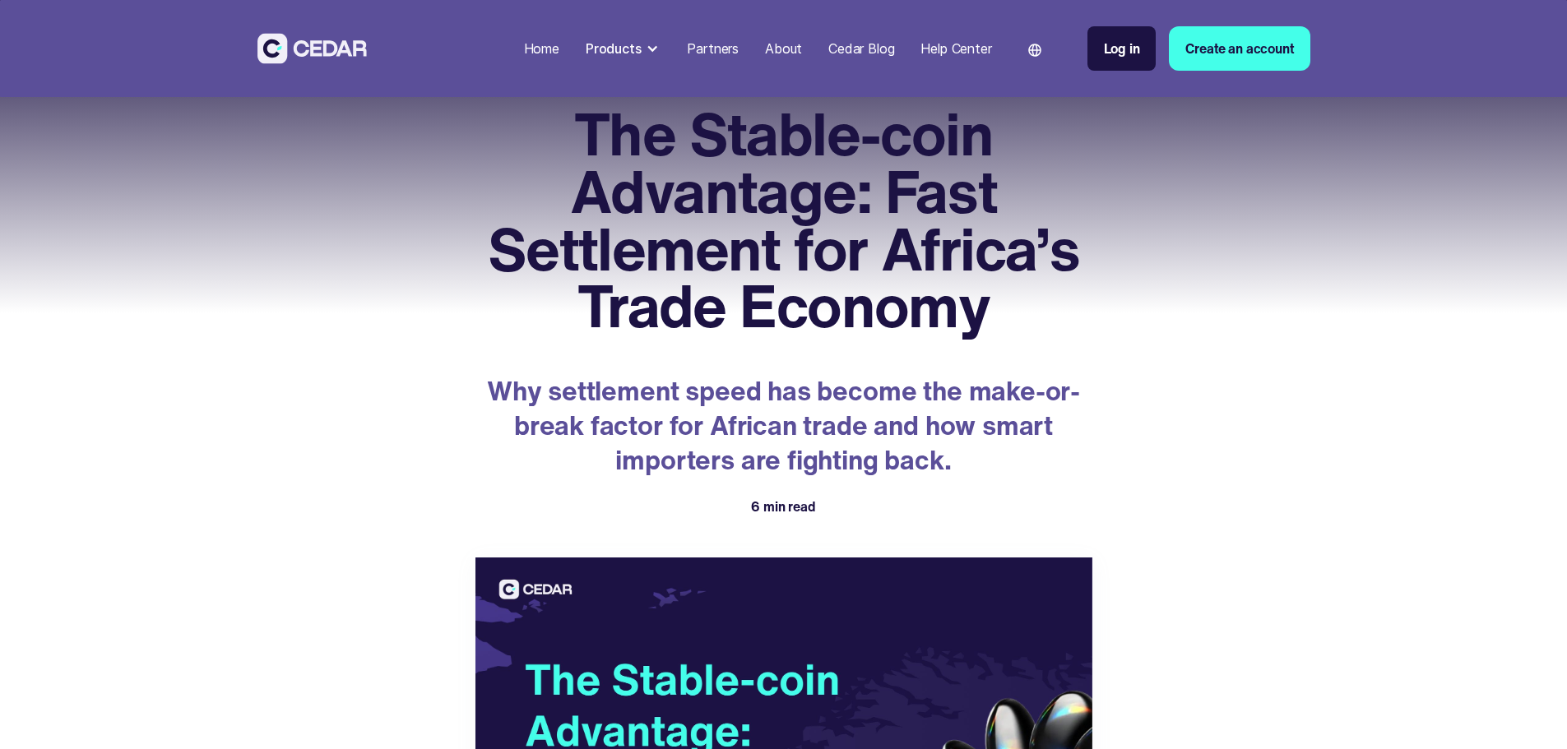  What do you see at coordinates (1122, 49) in the screenshot?
I see `a: Log in` at bounding box center [1122, 49].